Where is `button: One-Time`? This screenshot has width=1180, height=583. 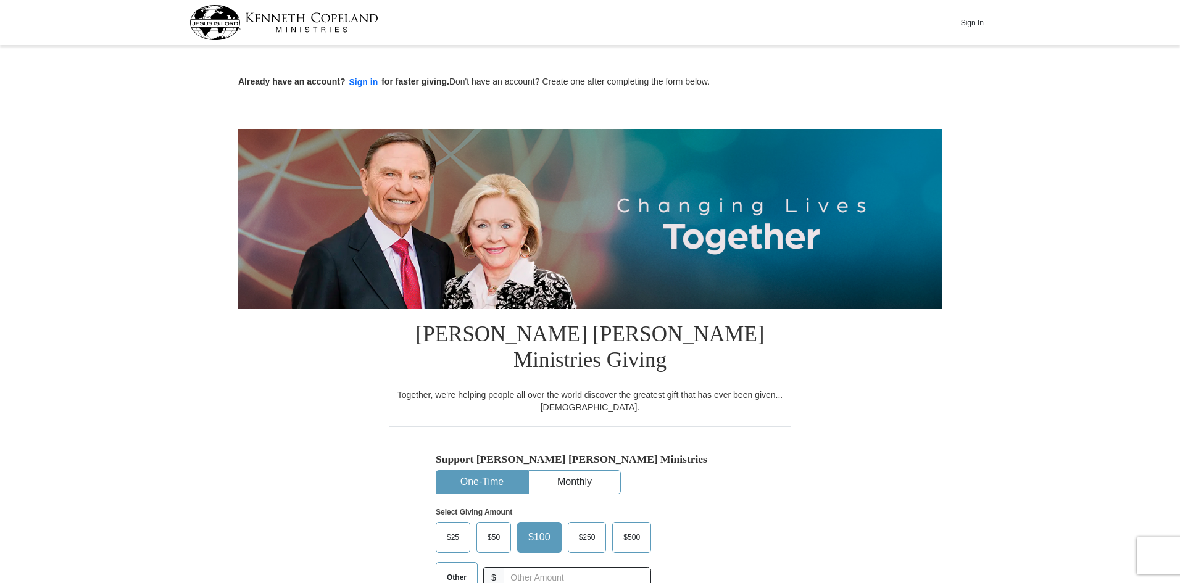
button: One-Time is located at coordinates (482, 482).